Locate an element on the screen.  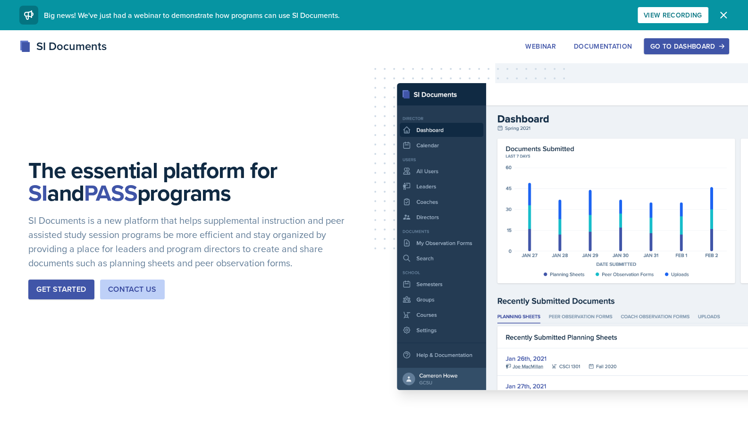
div: Get Started is located at coordinates (61, 289).